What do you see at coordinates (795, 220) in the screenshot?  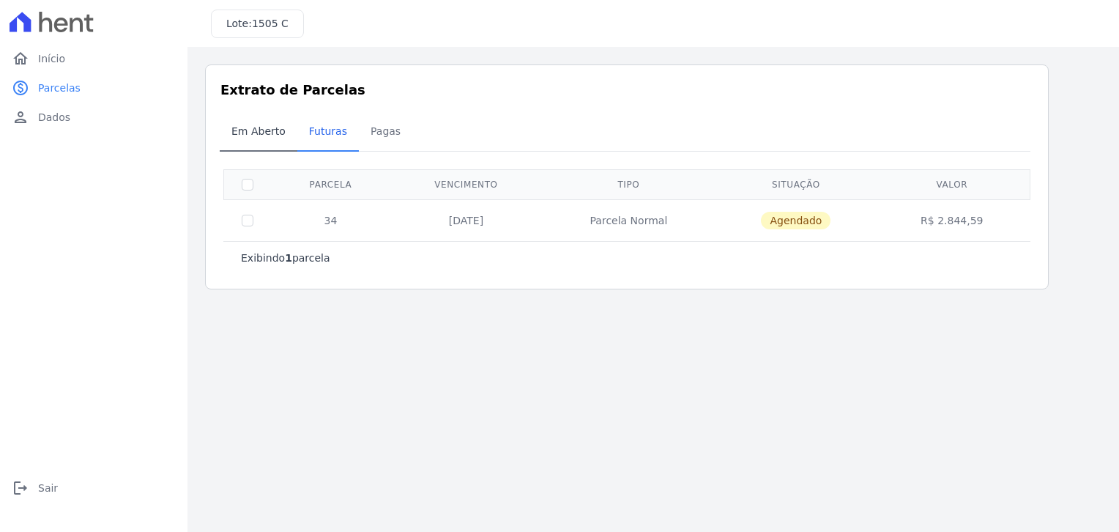 I see `span: Agendado` at bounding box center [795, 220].